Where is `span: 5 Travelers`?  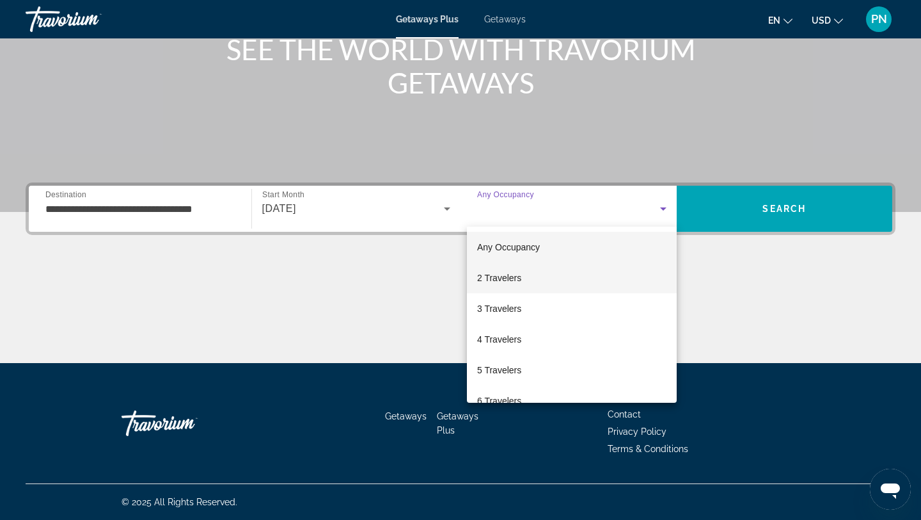
span: 5 Travelers is located at coordinates (499, 370).